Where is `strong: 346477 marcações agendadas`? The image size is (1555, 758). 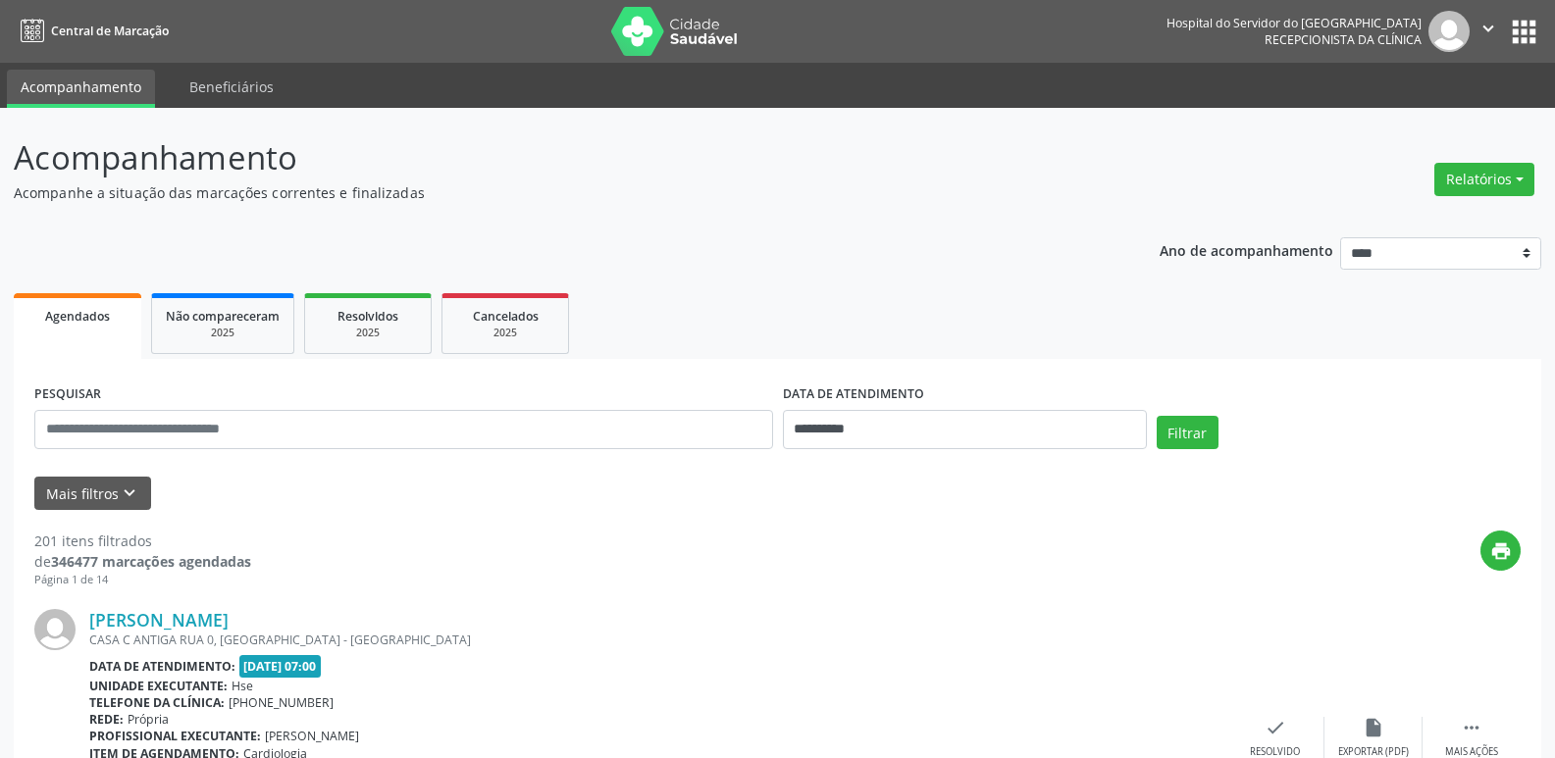 strong: 346477 marcações agendadas is located at coordinates (151, 561).